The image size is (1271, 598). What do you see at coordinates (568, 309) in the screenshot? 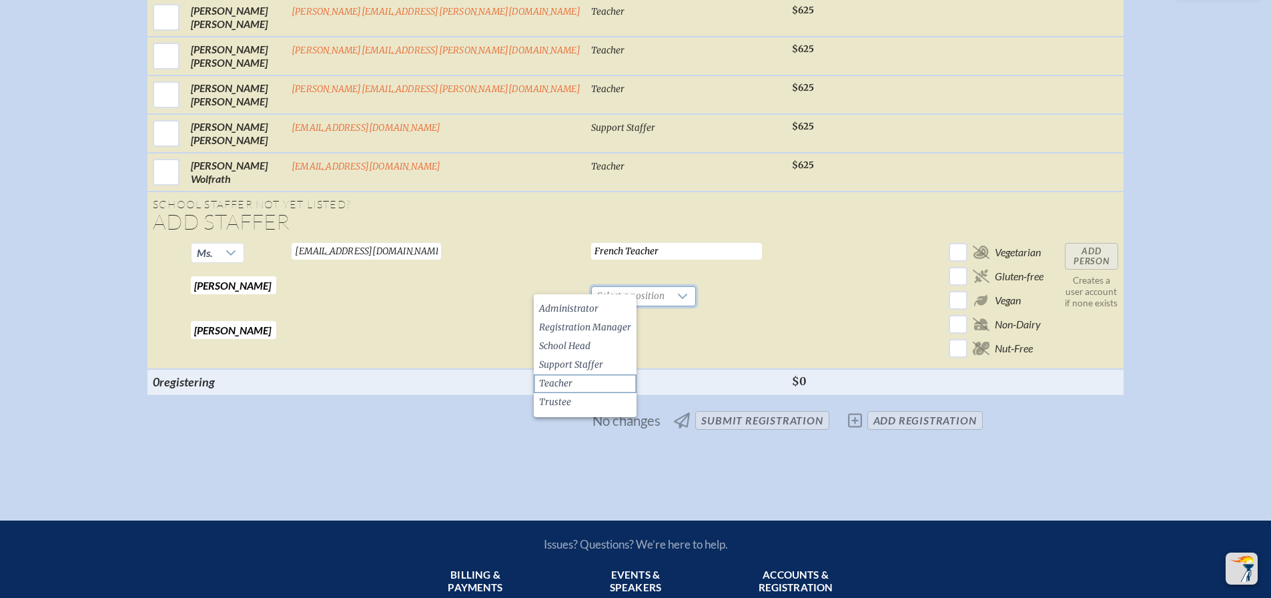
I see `span: Administrator` at bounding box center [568, 309].